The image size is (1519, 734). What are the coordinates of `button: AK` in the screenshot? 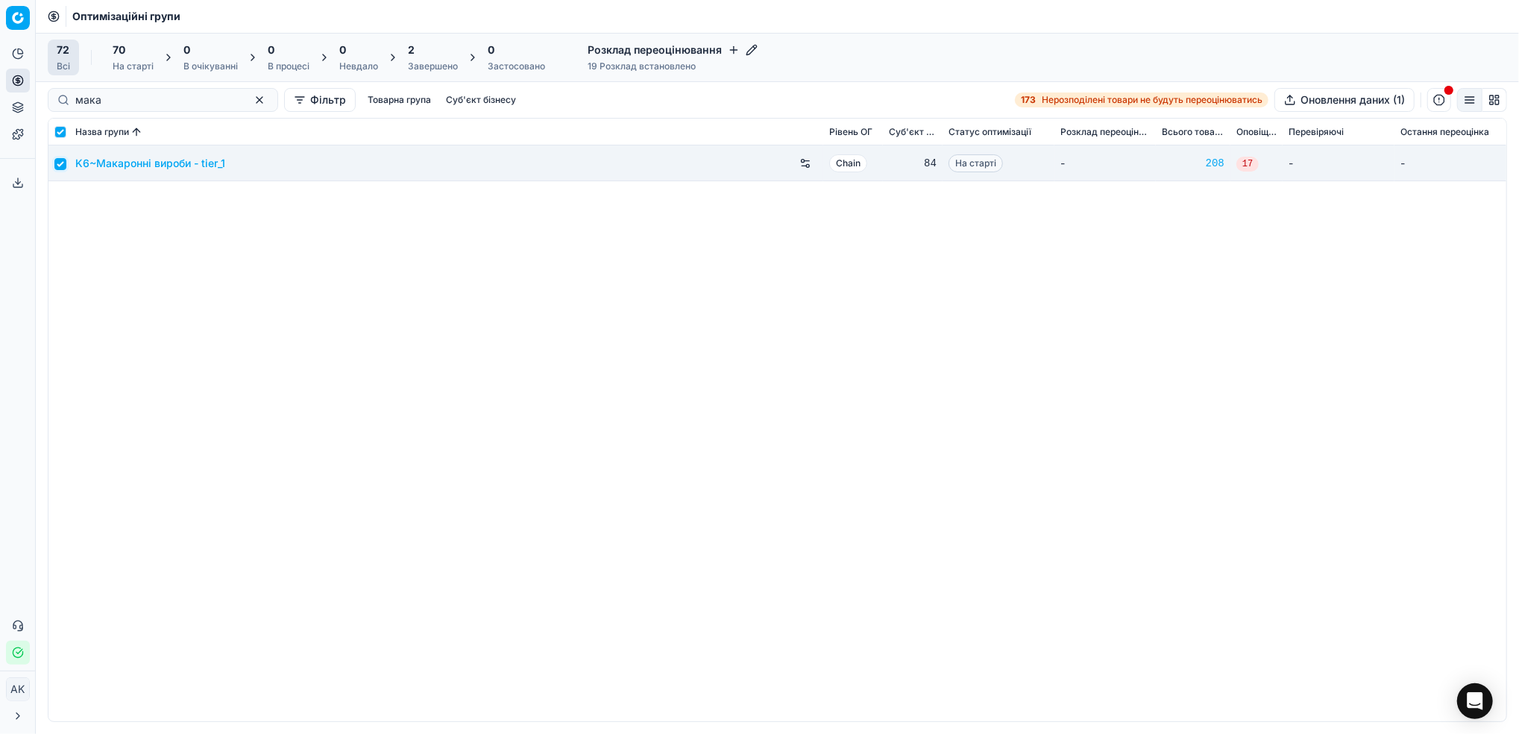 It's located at (18, 689).